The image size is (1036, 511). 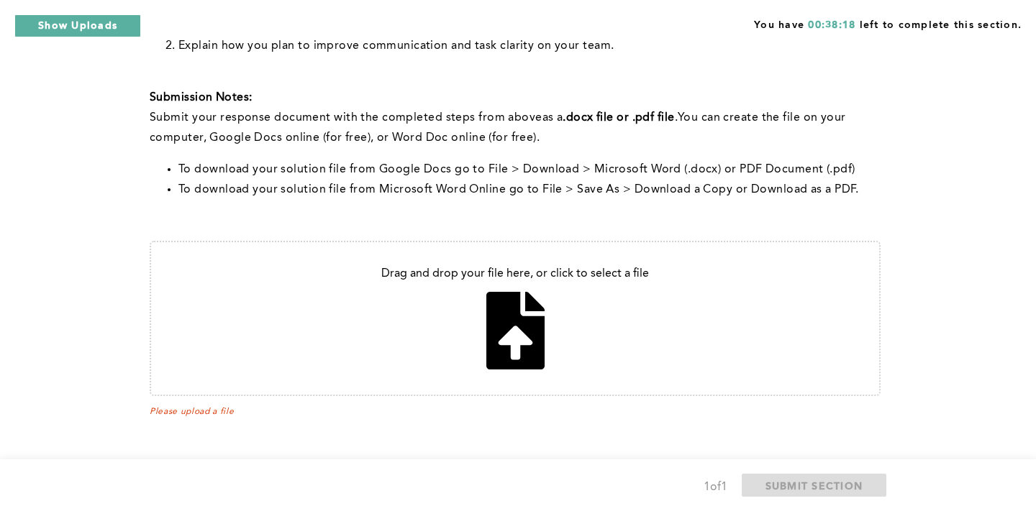 I want to click on button: Show Uploads, so click(x=78, y=26).